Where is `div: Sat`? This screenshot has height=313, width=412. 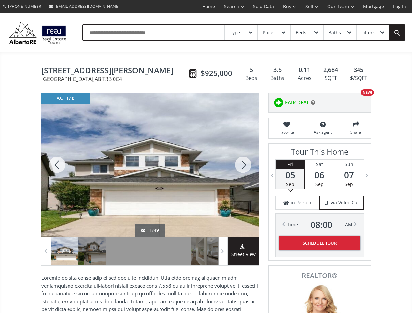 div: Sat is located at coordinates (319, 164).